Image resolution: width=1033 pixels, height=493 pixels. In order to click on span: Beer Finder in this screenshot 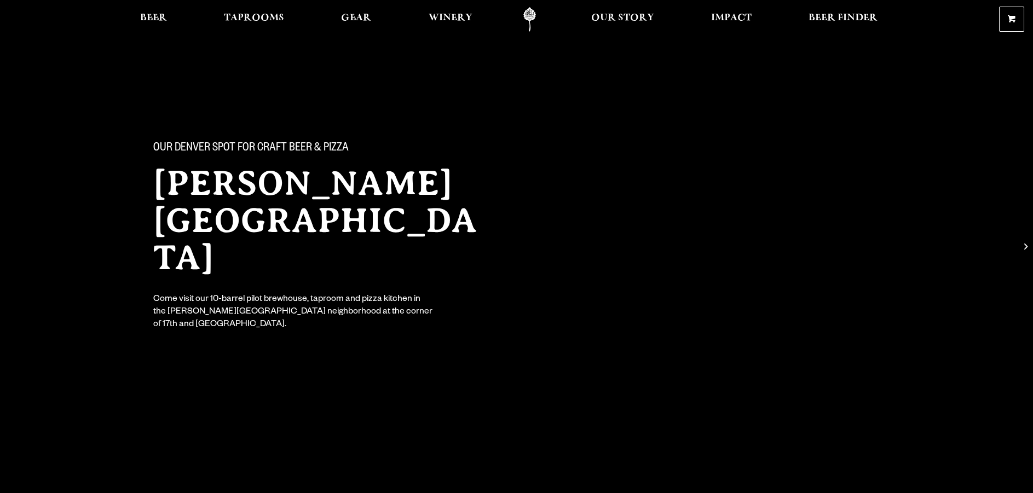, I will do `click(843, 18)`.